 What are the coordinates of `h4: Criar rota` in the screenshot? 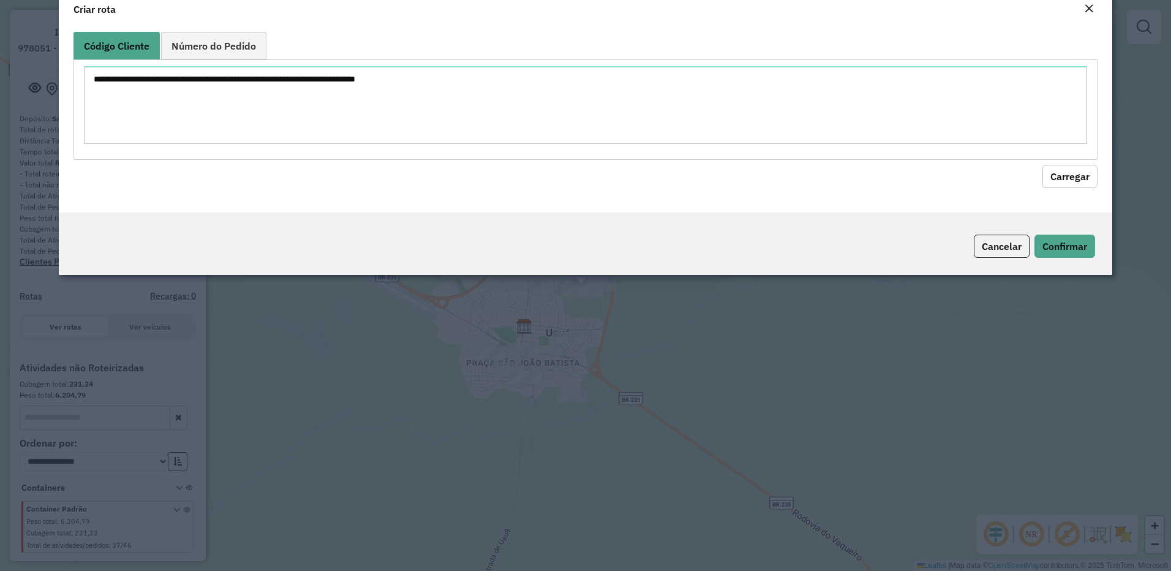 It's located at (94, 9).